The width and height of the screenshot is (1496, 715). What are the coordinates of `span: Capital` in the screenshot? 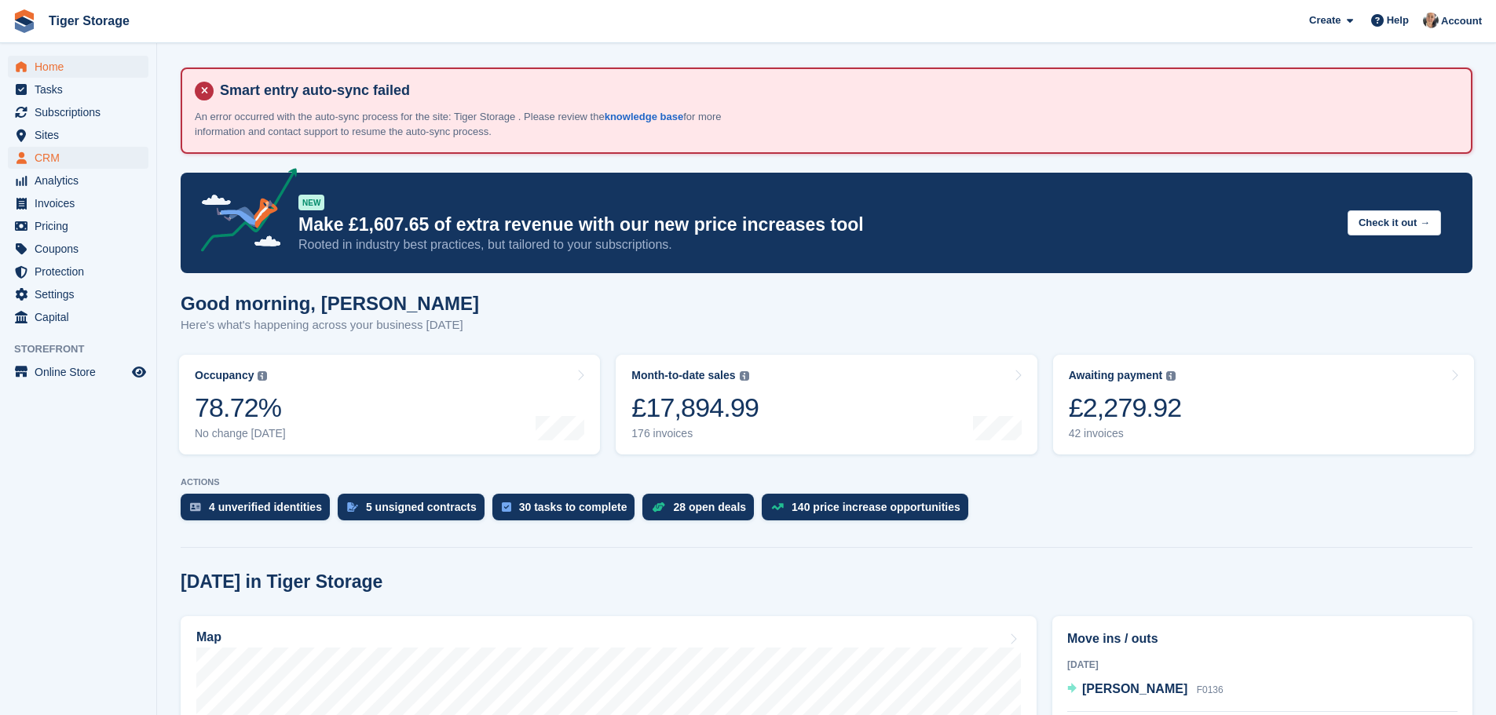 It's located at (82, 317).